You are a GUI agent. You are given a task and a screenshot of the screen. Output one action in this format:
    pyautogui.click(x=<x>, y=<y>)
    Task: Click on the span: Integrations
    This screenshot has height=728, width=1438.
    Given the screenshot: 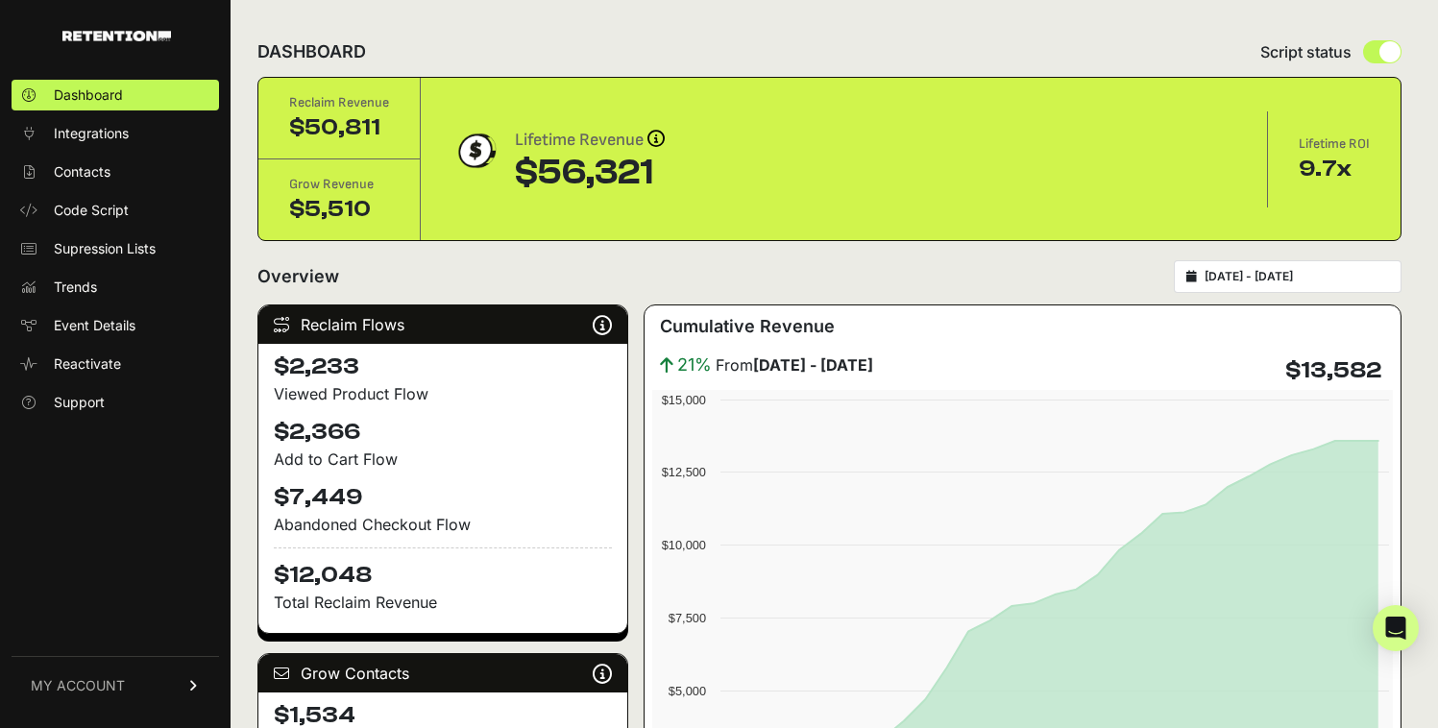 What is the action you would take?
    pyautogui.click(x=91, y=134)
    